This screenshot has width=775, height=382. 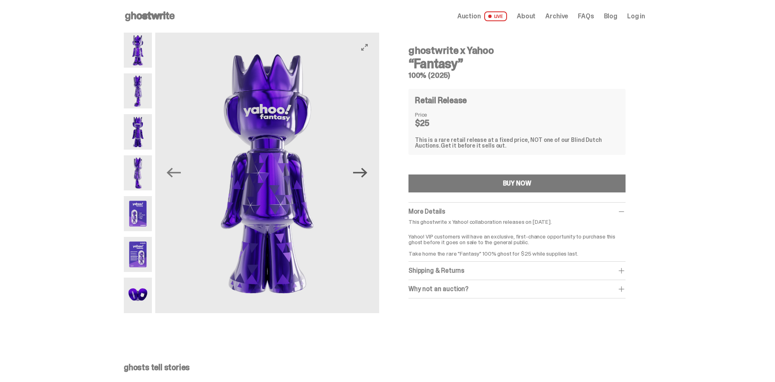 I want to click on img: Yahoo-HG---7.png, so click(x=138, y=295).